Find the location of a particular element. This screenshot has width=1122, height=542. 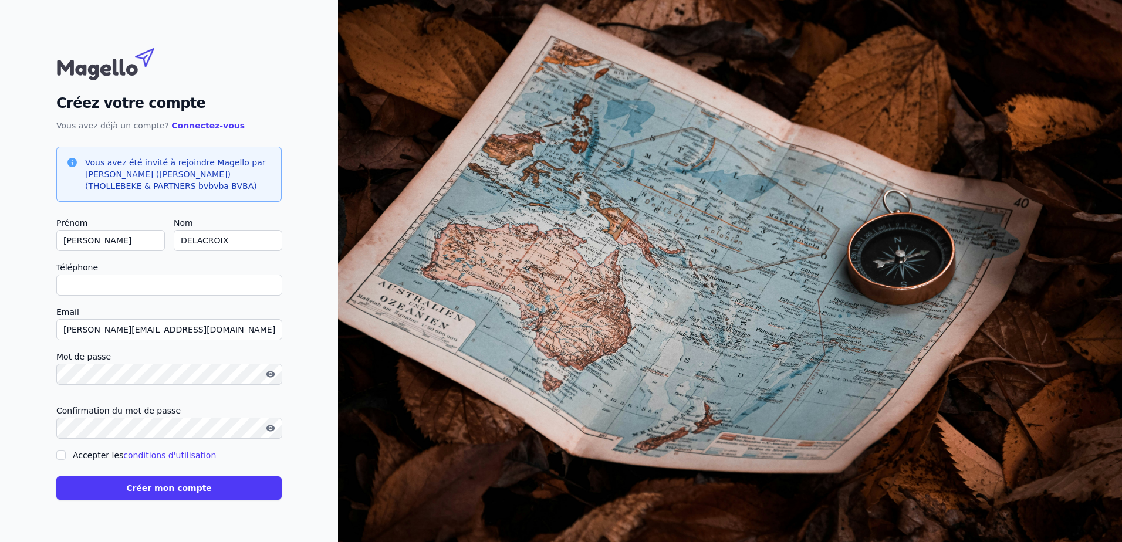

p: Vous avez déjà un compte? is located at coordinates (169, 126).